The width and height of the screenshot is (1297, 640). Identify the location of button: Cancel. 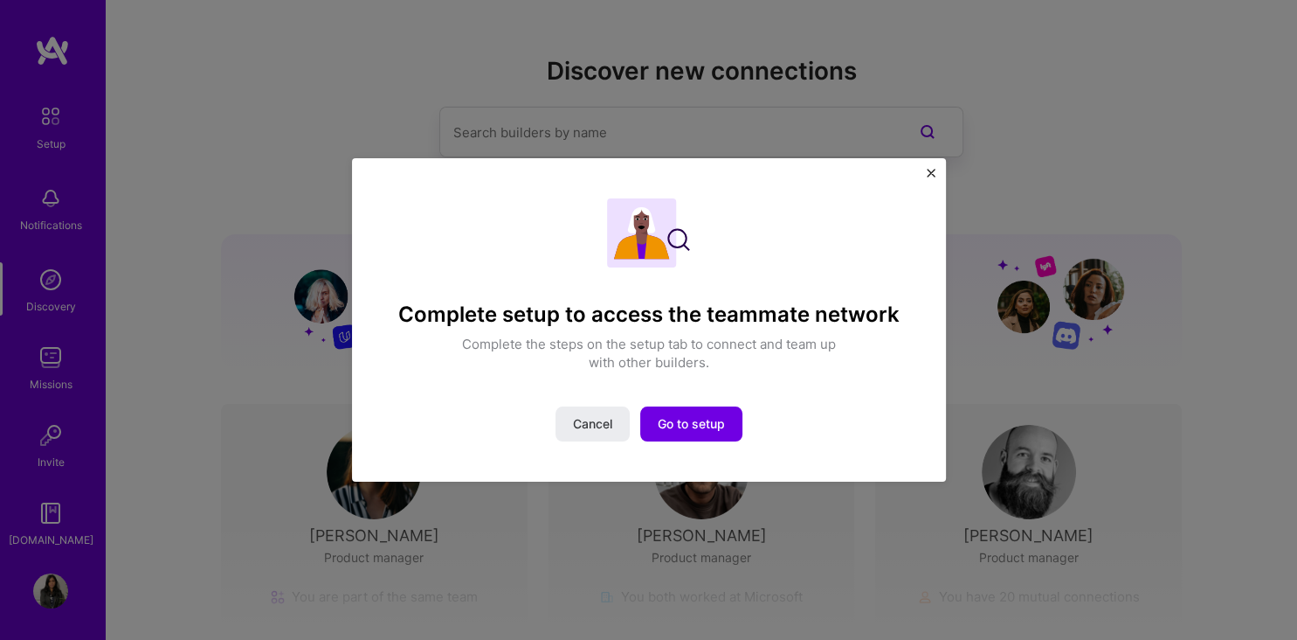
(592, 424).